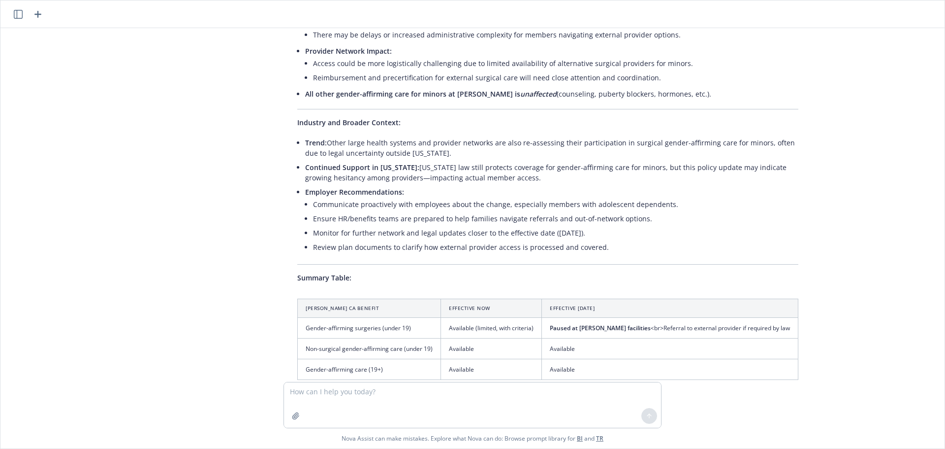  Describe the element at coordinates (600, 438) in the screenshot. I see `a: TR` at that location.